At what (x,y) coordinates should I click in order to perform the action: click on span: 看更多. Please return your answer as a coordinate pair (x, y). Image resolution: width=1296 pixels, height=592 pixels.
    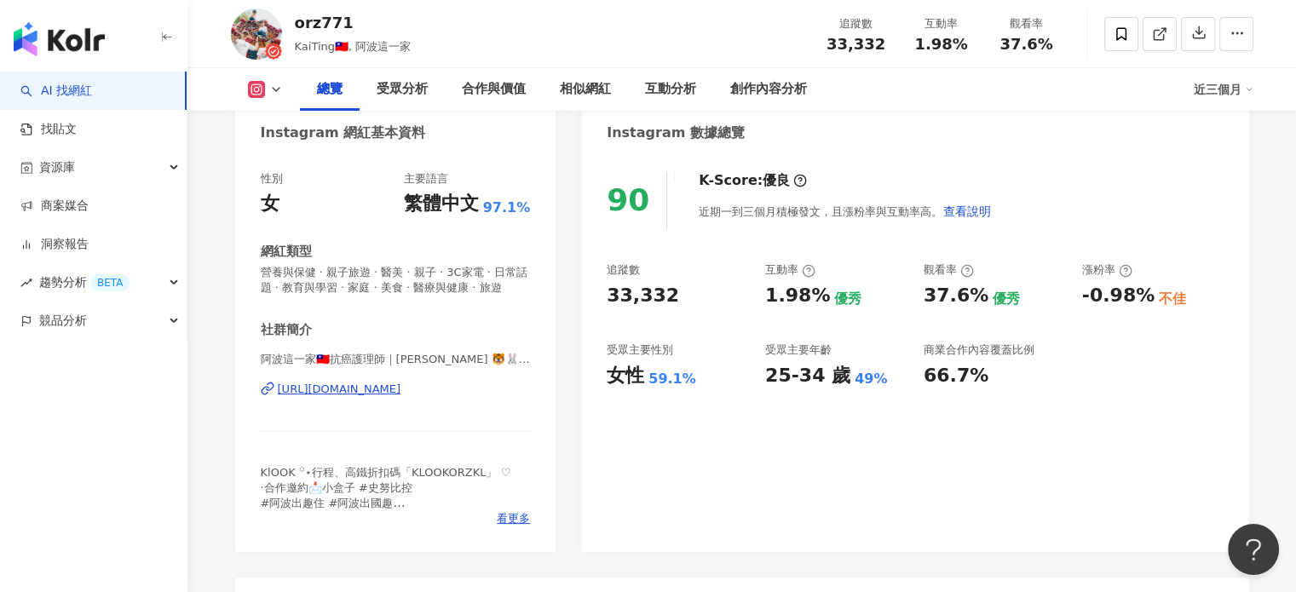
    Looking at the image, I should click on (513, 519).